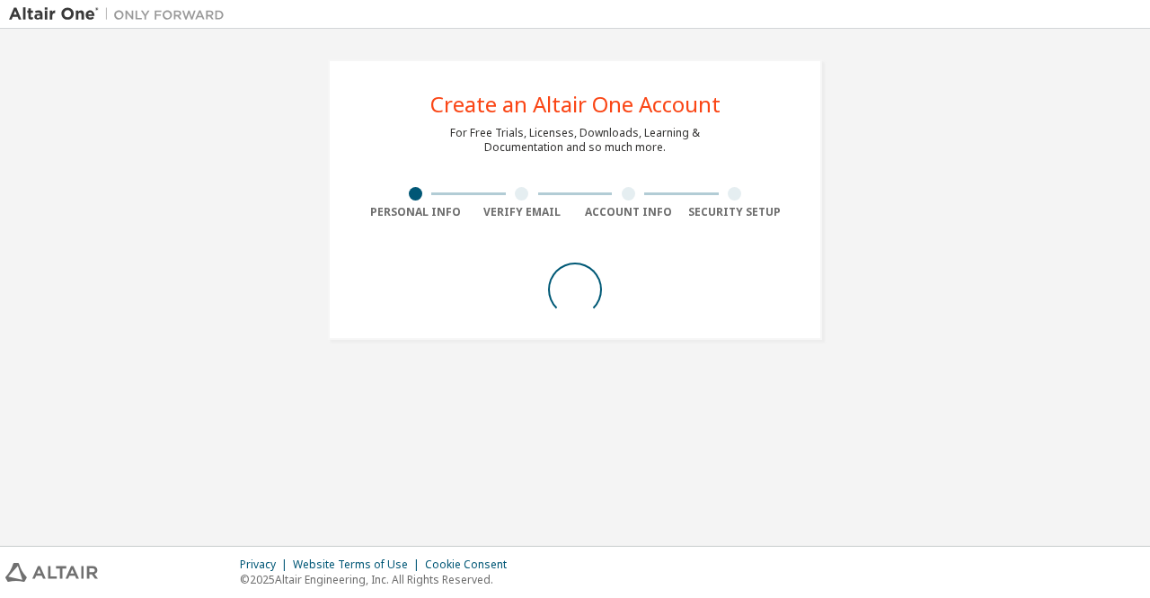 The image size is (1150, 598). I want to click on img: Altair One, so click(121, 14).